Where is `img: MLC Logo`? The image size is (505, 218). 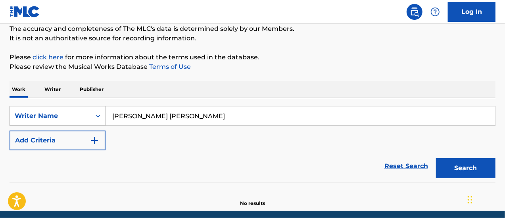
img: MLC Logo is located at coordinates (25, 11).